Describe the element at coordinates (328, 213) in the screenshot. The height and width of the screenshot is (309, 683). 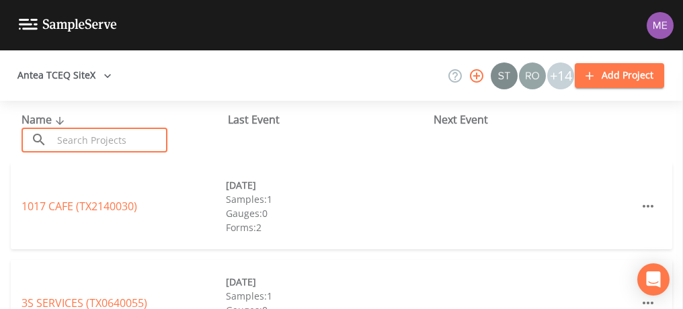
I see `div: Gauges: 0` at that location.